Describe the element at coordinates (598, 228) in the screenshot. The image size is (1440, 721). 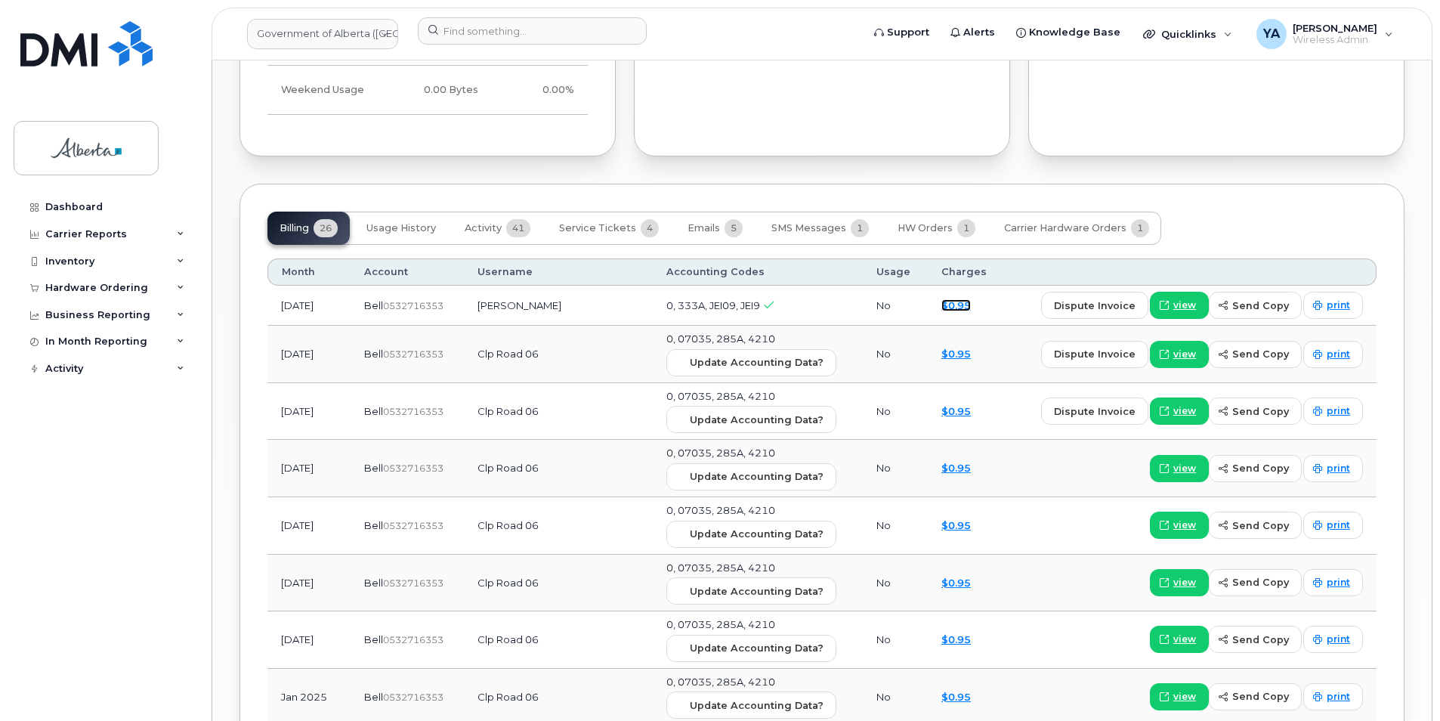
I see `span: Service Tickets` at that location.